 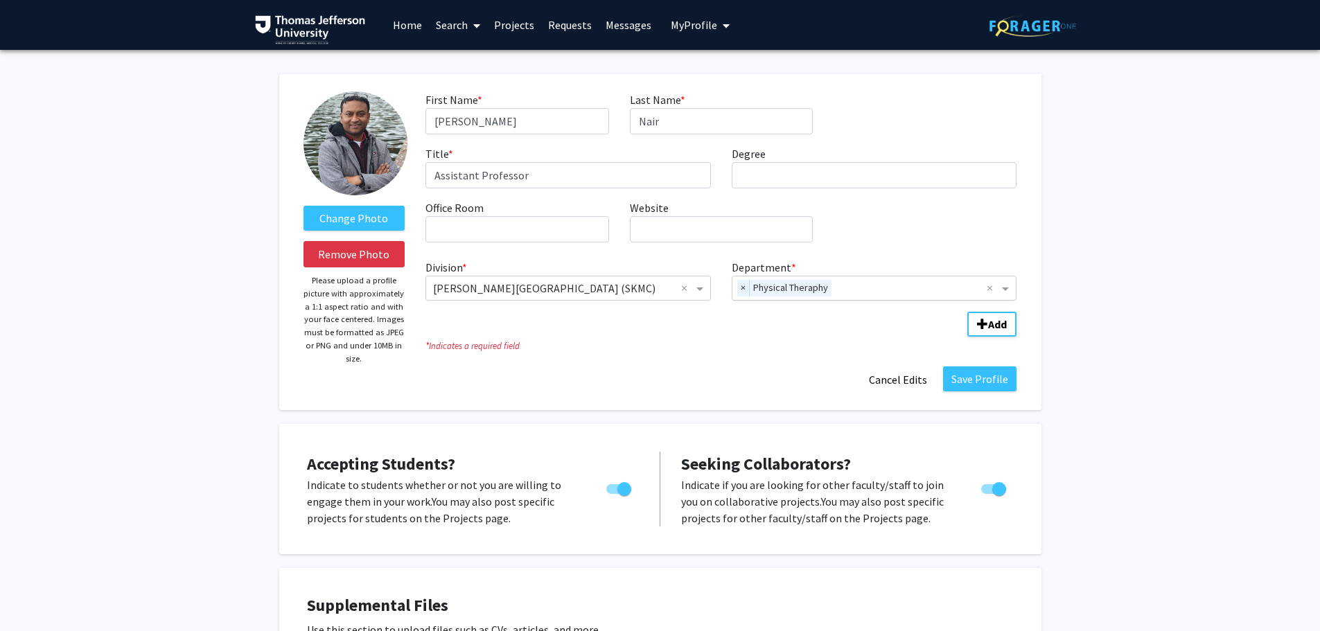 I want to click on a: Messages, so click(x=628, y=25).